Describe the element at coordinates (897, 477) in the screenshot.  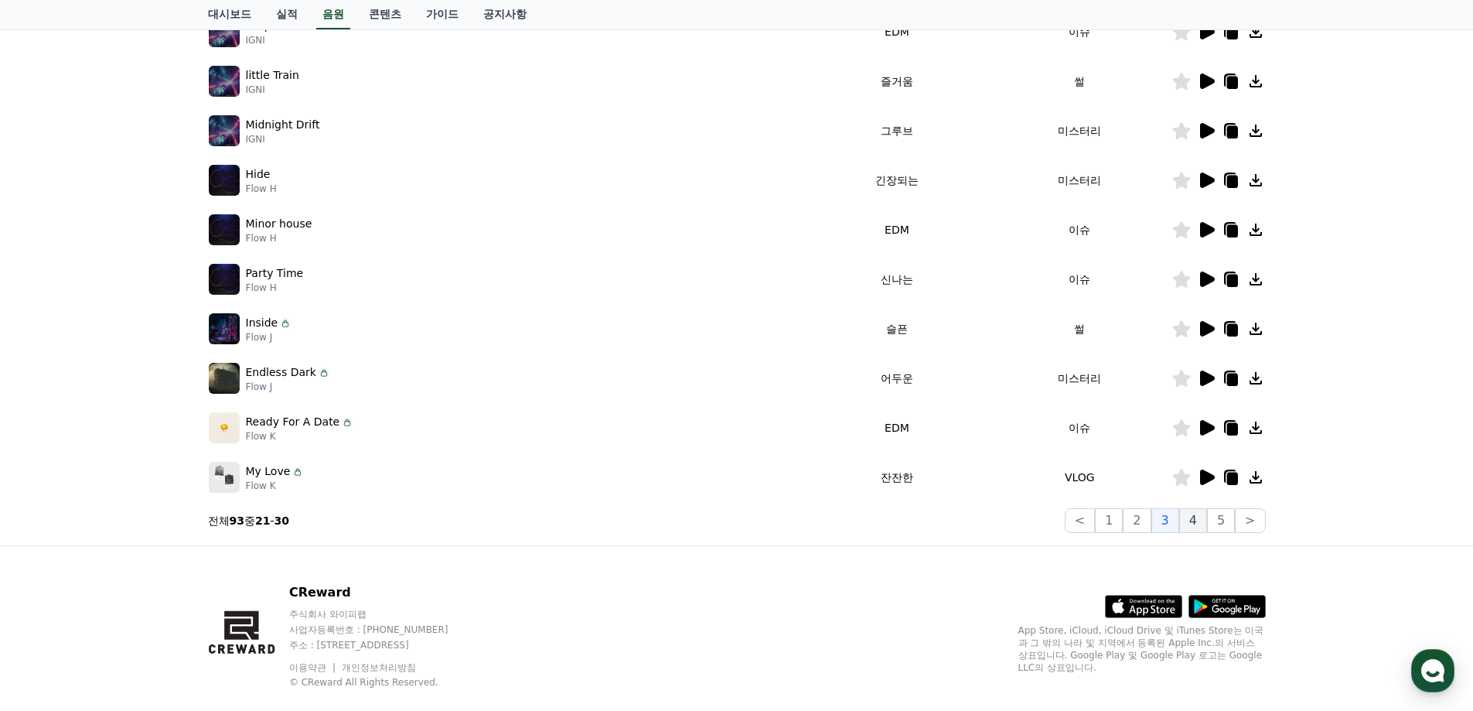
I see `td: 잔잔한` at that location.